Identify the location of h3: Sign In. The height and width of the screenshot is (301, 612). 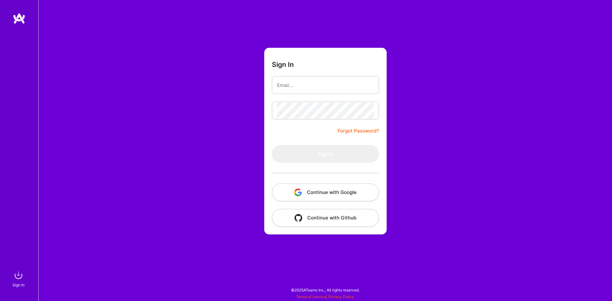
(283, 64).